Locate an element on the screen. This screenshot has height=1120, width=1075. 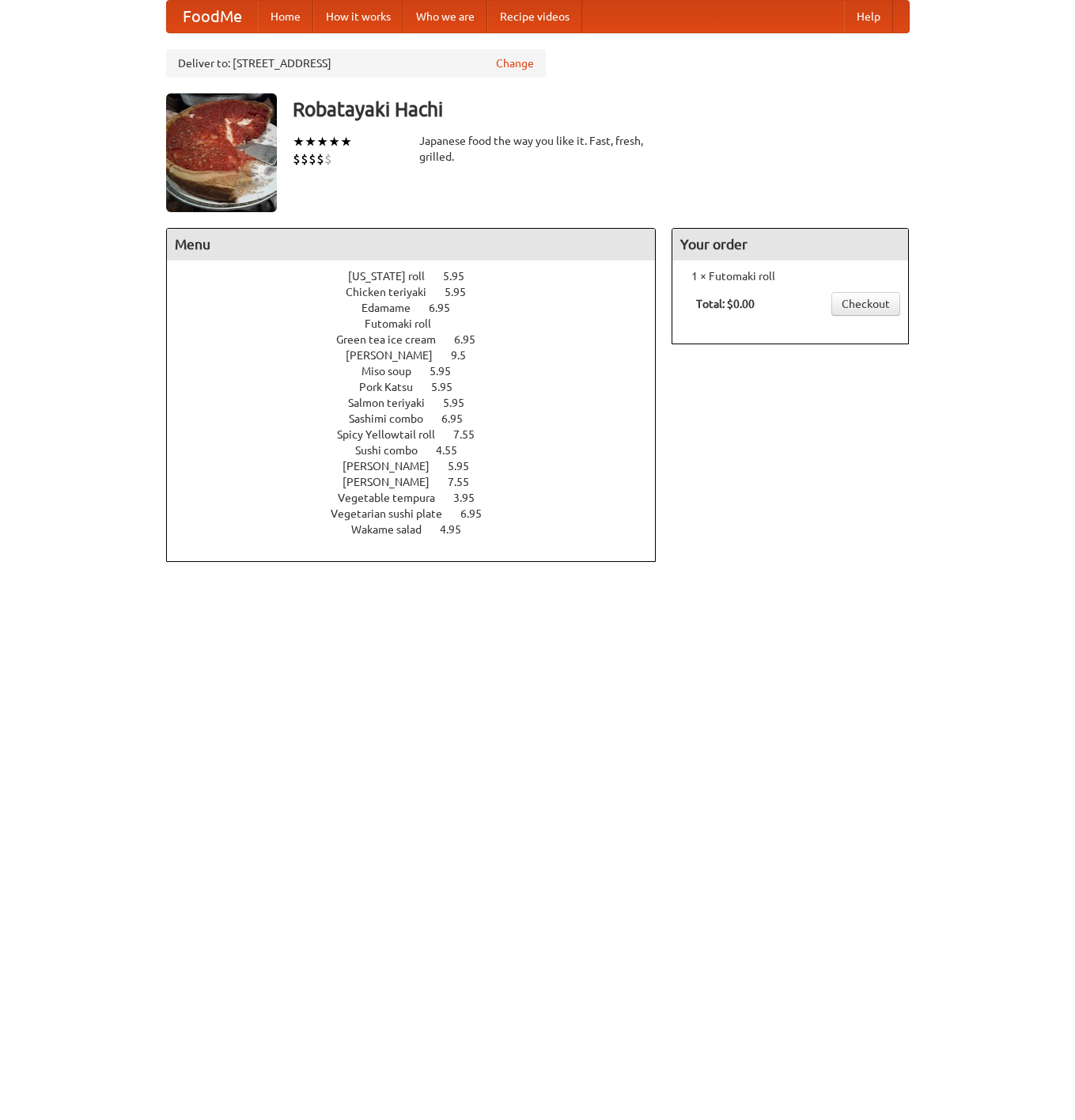
a: Recipe videos is located at coordinates (535, 17).